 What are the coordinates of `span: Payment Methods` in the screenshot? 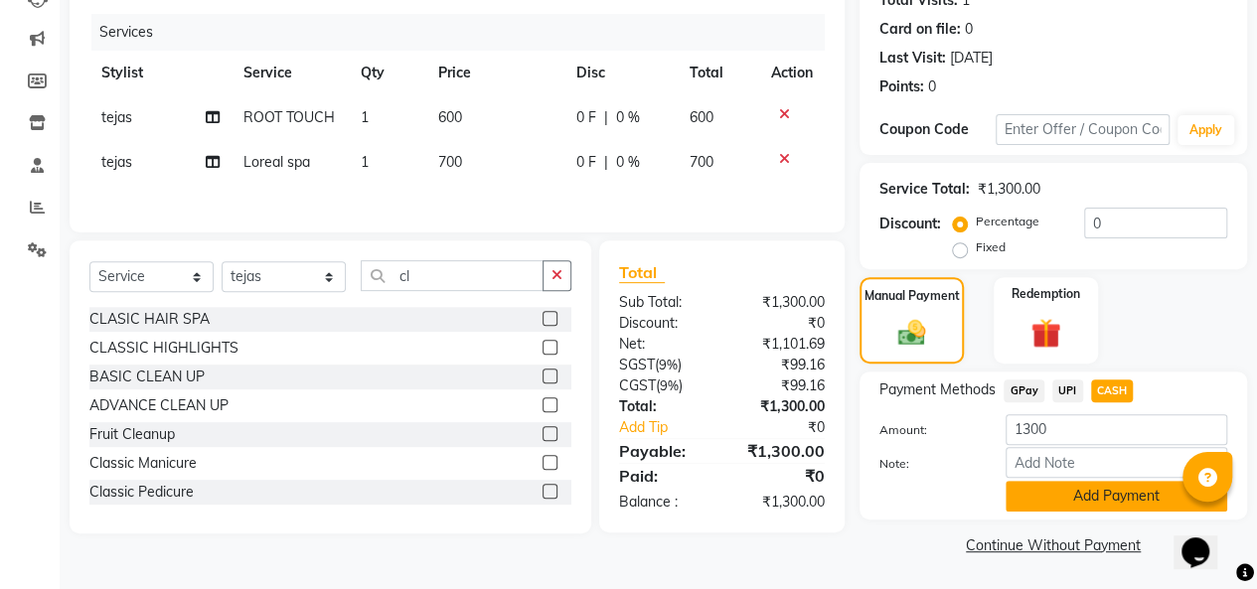 It's located at (937, 389).